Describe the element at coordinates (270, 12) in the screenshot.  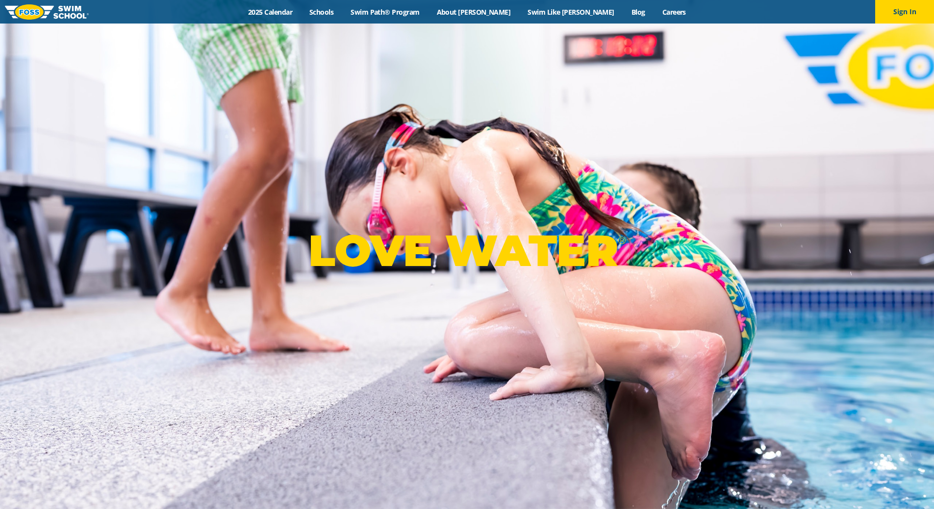
I see `a: 2025 Calendar` at that location.